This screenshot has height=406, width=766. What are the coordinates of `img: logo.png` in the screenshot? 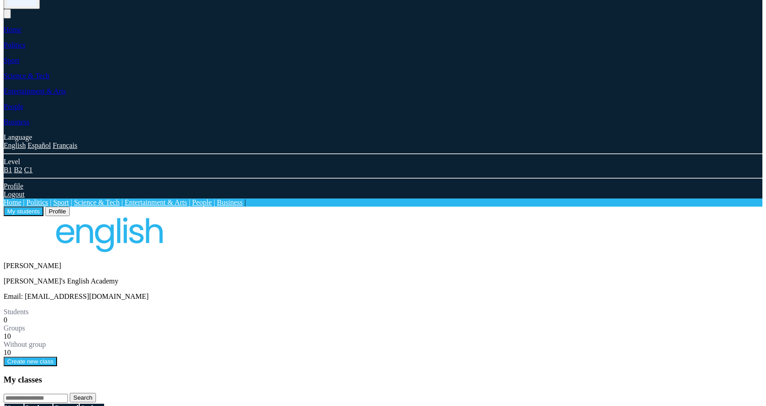 It's located at (83, 234).